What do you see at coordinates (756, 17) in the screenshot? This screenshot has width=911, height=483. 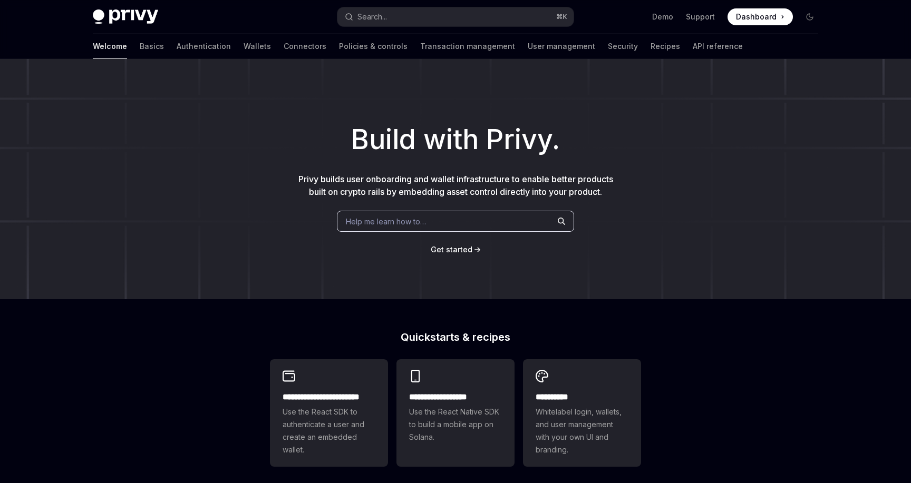 I see `span: Dashboard` at bounding box center [756, 17].